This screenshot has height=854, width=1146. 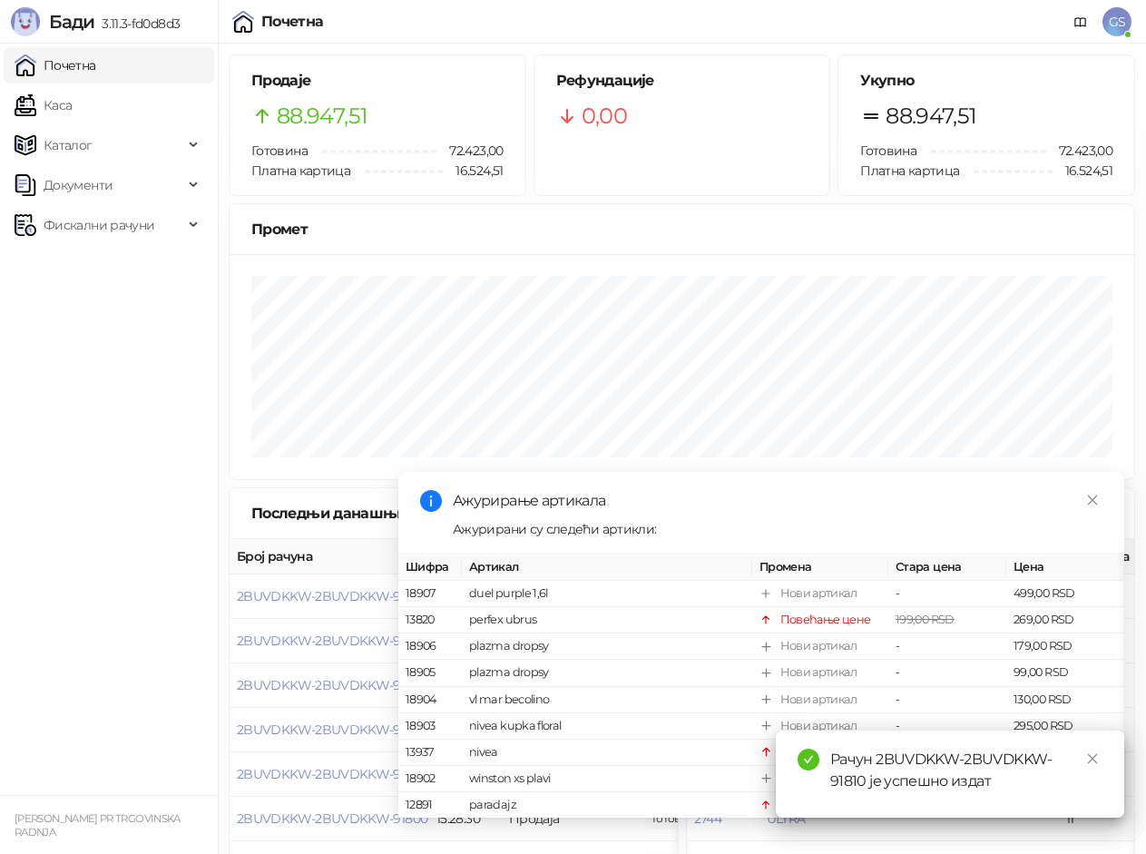 What do you see at coordinates (681, 229) in the screenshot?
I see `div: Промет` at bounding box center [681, 229].